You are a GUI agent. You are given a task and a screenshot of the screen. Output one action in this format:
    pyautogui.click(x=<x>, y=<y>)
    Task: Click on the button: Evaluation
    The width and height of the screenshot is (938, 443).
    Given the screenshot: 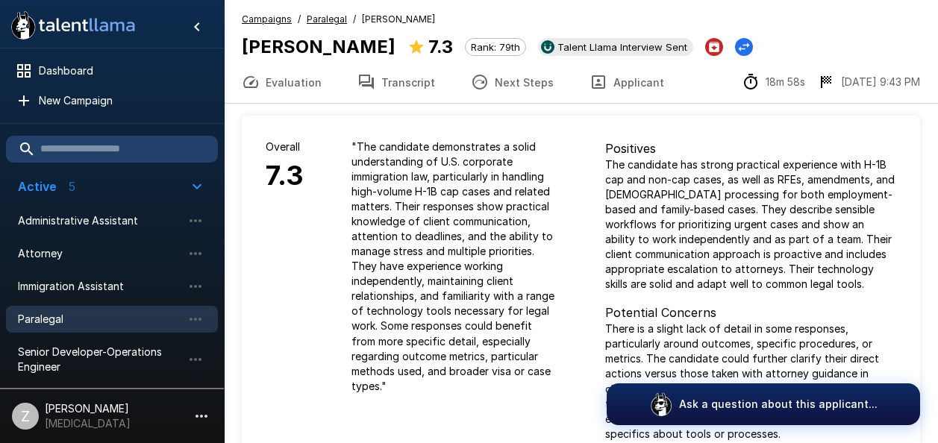 What is the action you would take?
    pyautogui.click(x=281, y=82)
    